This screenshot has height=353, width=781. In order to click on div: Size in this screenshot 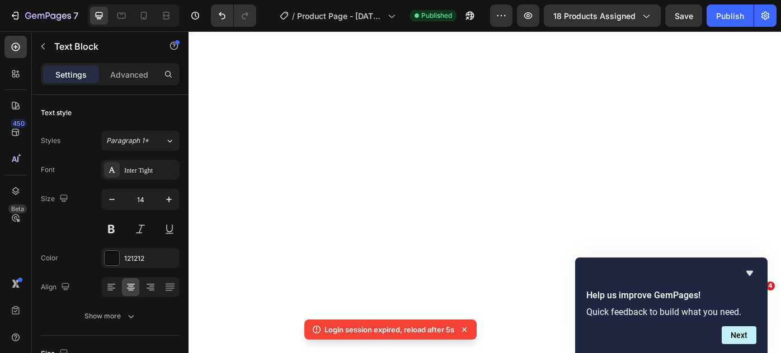, I will do `click(55, 199)`.